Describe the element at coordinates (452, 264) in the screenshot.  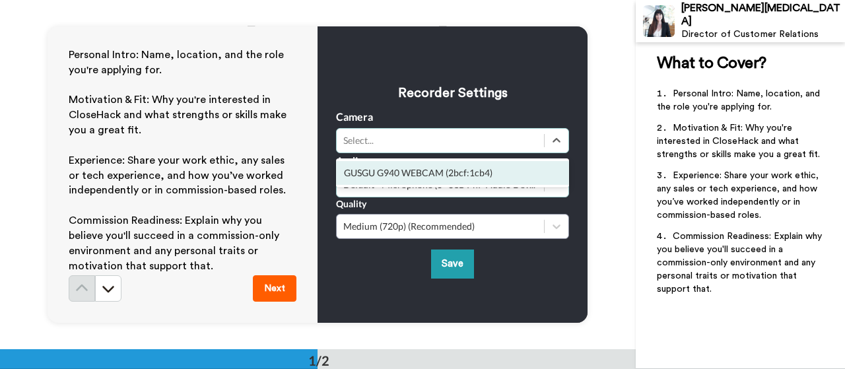
I see `button: Save` at that location.